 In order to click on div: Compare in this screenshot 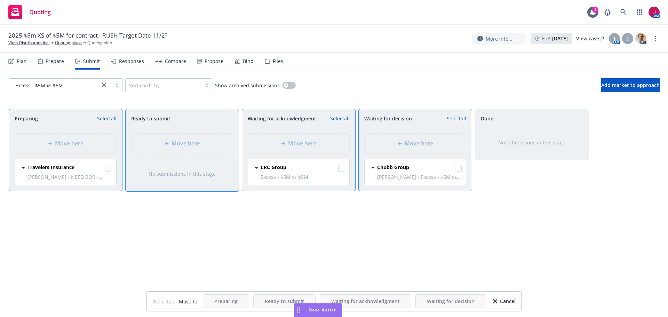, I will do `click(175, 61)`.